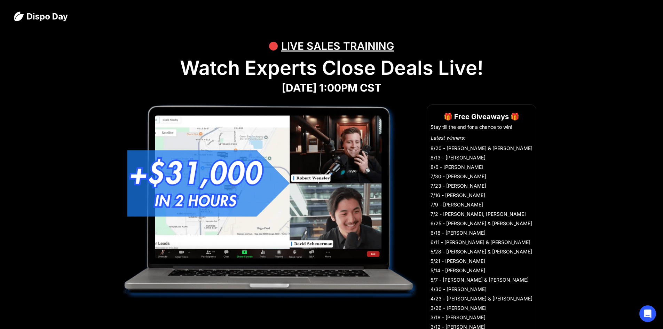 The image size is (663, 329). I want to click on em: Latest winners:, so click(447, 137).